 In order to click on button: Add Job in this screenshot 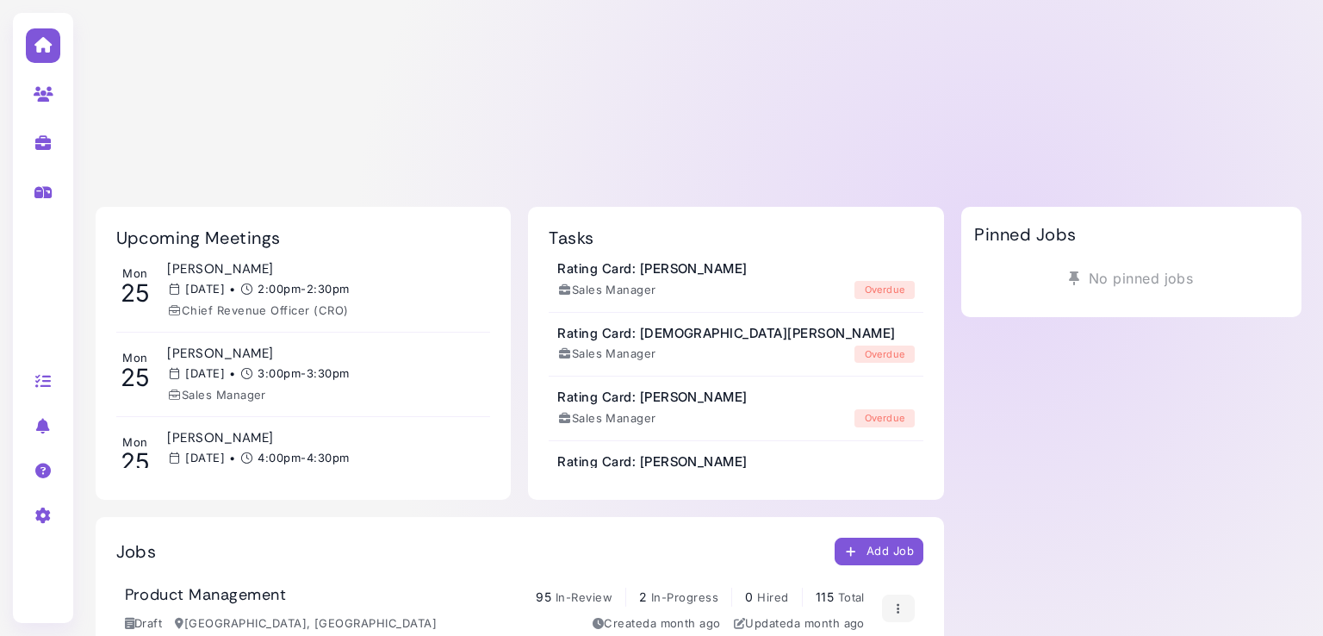, I will do `click(879, 551)`.